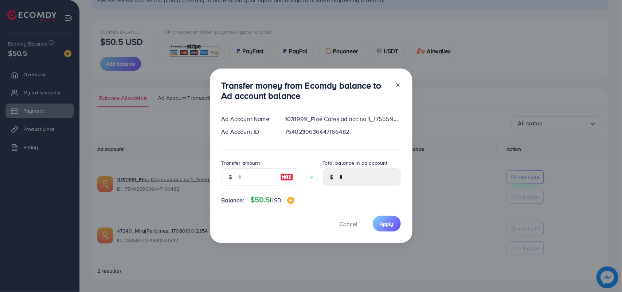 The width and height of the screenshot is (622, 292). Describe the element at coordinates (355, 163) in the screenshot. I see `label: Total balance in ad account` at that location.